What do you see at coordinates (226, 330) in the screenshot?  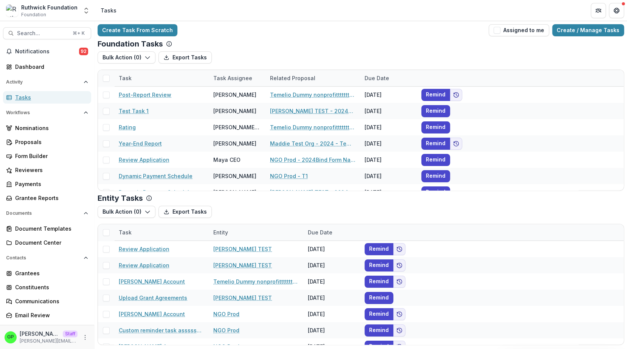 I see `a: NGO Prod` at bounding box center [226, 330].